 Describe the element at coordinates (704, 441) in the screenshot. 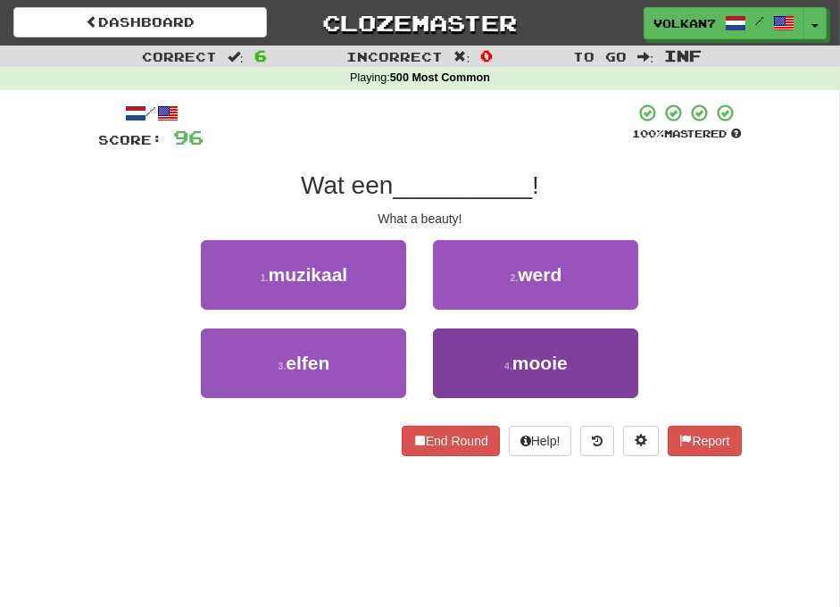

I see `button: Report` at that location.